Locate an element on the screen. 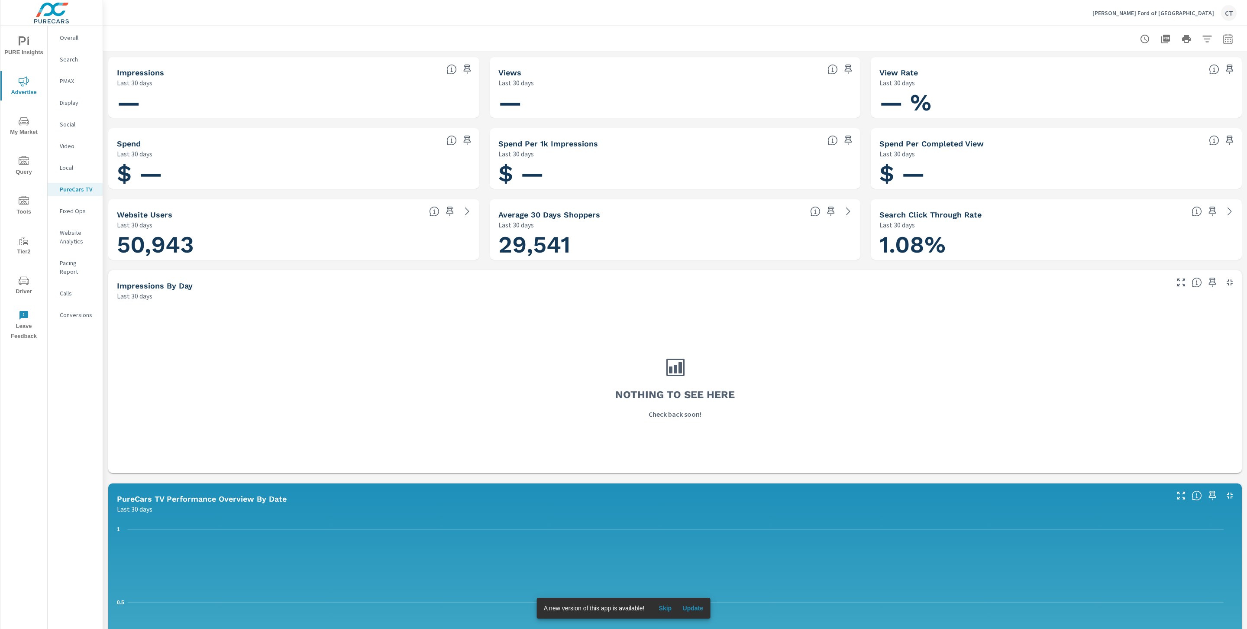 This screenshot has height=629, width=1247. p: PureCars TV is located at coordinates (77, 189).